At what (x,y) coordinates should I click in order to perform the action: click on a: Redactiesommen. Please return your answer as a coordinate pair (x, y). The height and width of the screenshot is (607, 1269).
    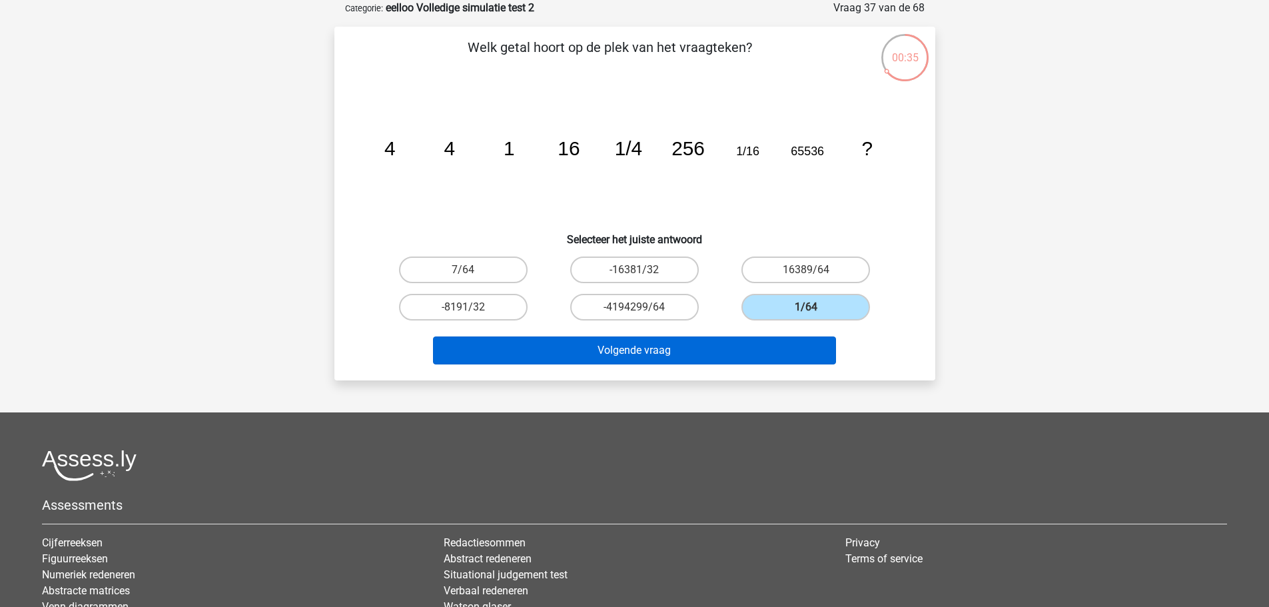
    Looking at the image, I should click on (484, 542).